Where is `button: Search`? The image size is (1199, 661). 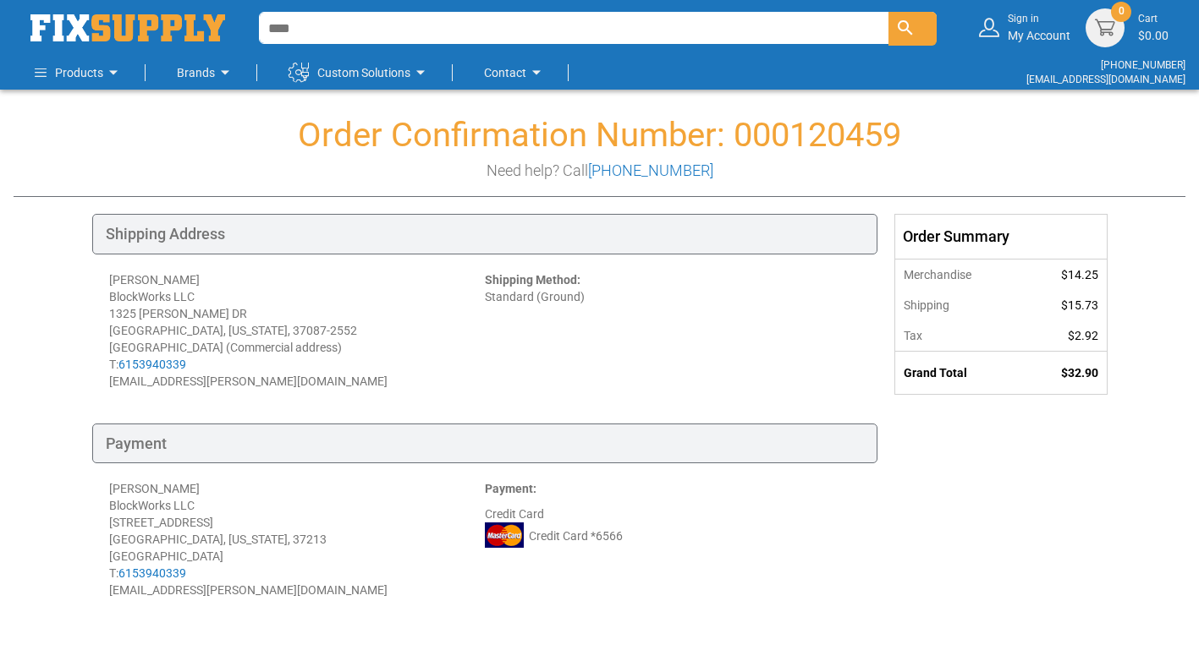 button: Search is located at coordinates (912, 29).